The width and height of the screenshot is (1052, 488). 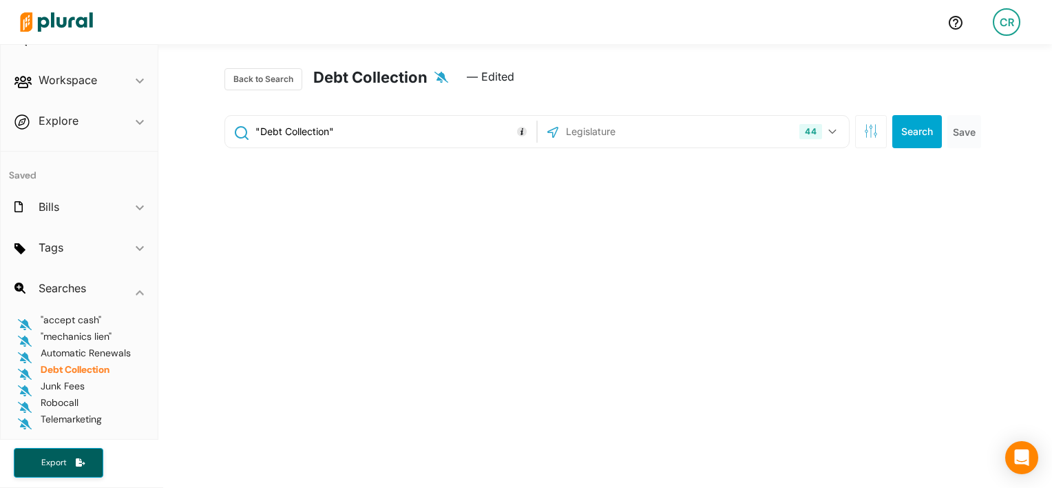 What do you see at coordinates (59, 121) in the screenshot?
I see `h2: Explore` at bounding box center [59, 121].